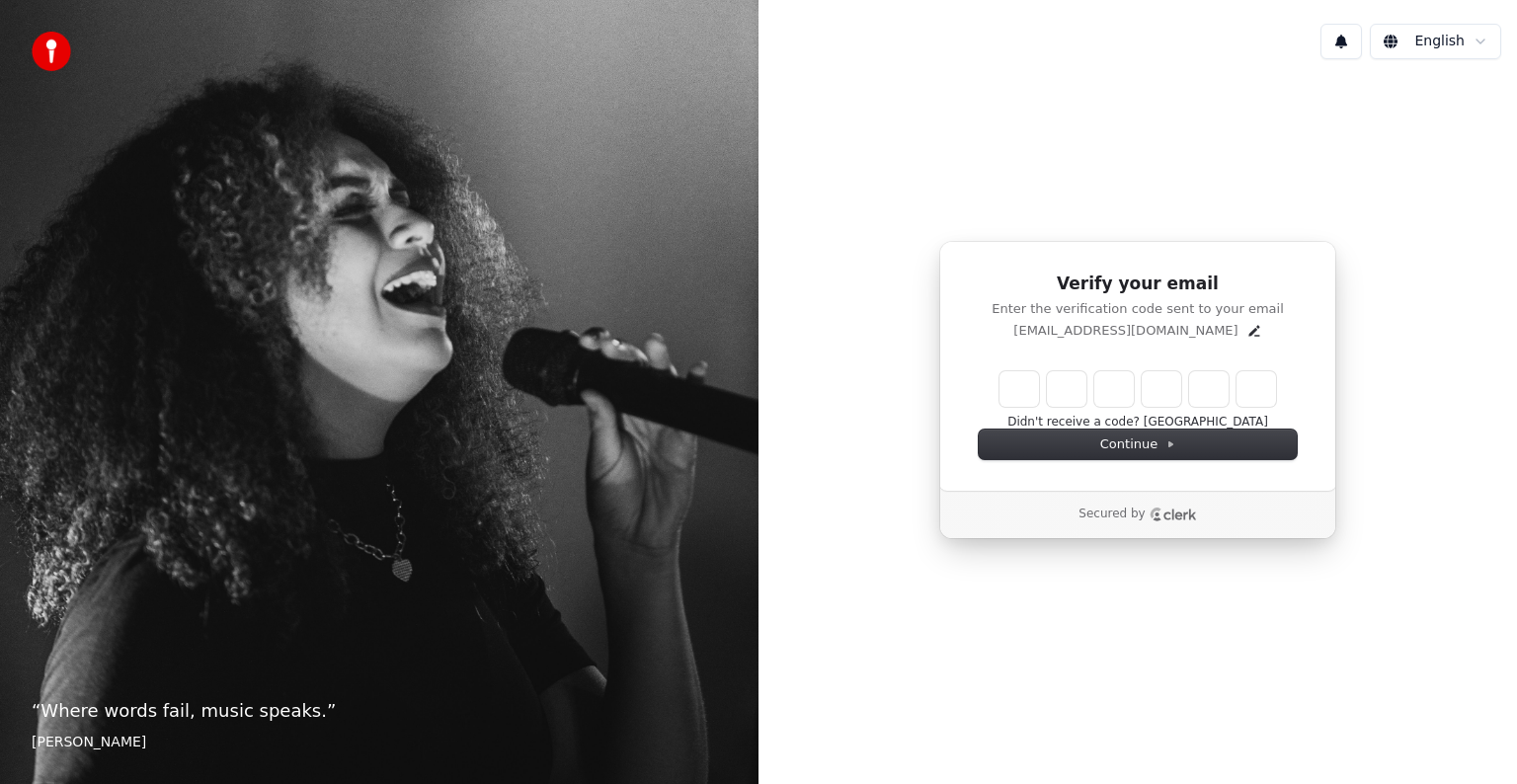  What do you see at coordinates (1110, 514) in the screenshot?
I see `p: Secured by` at bounding box center [1110, 514].